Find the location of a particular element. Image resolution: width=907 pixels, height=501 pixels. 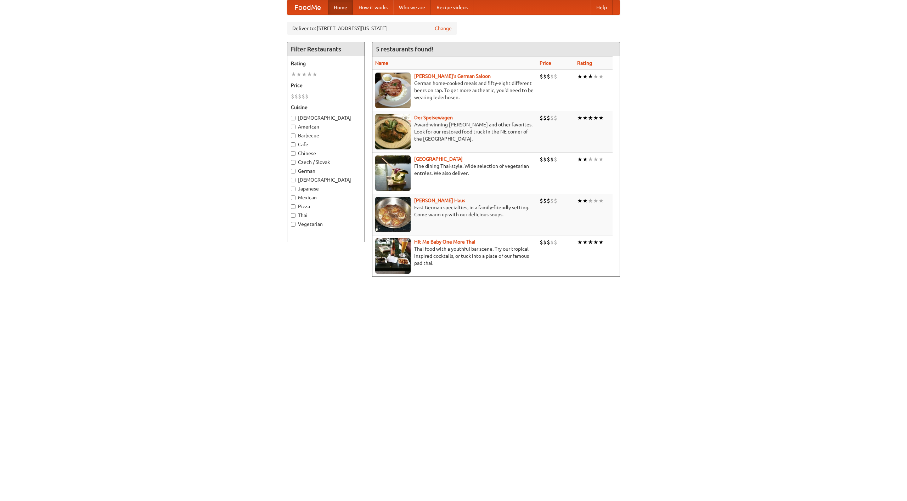

a: Change is located at coordinates (443, 28).